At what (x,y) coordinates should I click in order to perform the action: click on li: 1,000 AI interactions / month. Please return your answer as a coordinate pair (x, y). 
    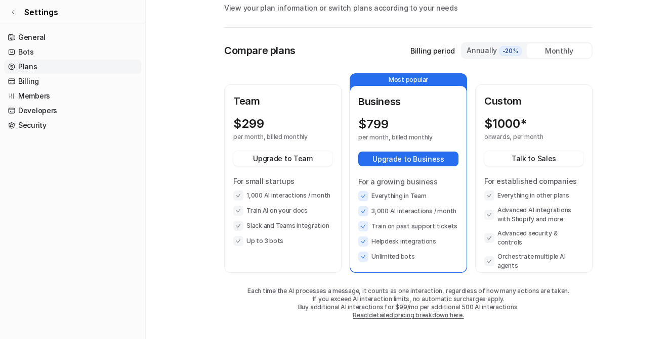
    Looking at the image, I should click on (283, 196).